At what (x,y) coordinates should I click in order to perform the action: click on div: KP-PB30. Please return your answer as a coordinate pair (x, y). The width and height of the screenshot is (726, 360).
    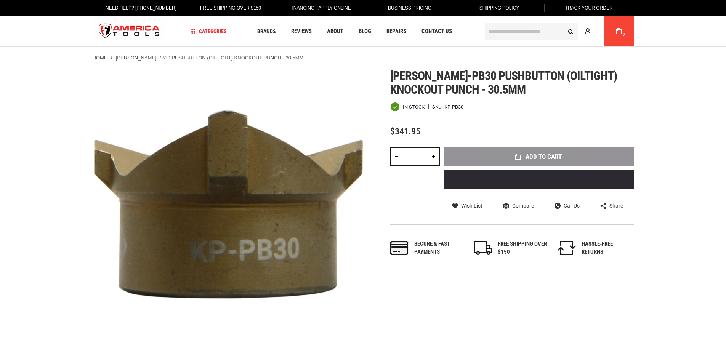
    Looking at the image, I should click on (454, 107).